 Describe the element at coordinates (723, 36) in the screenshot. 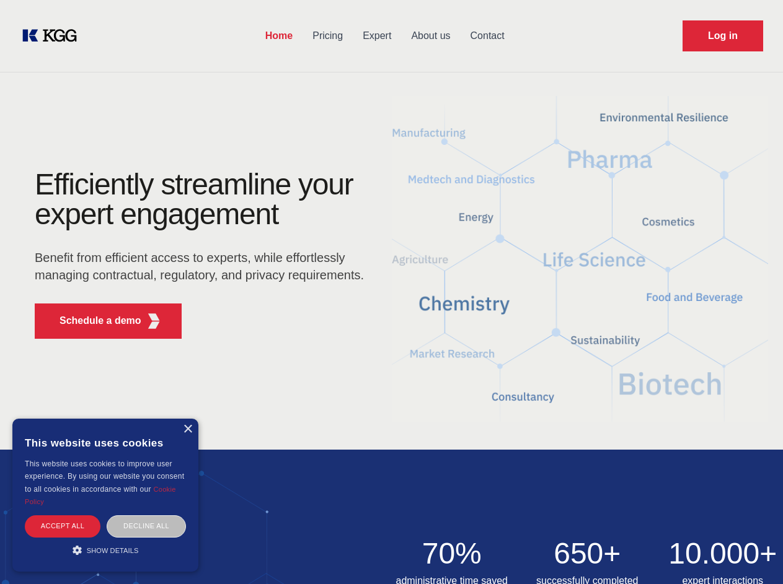

I see `a: Request Demo` at that location.